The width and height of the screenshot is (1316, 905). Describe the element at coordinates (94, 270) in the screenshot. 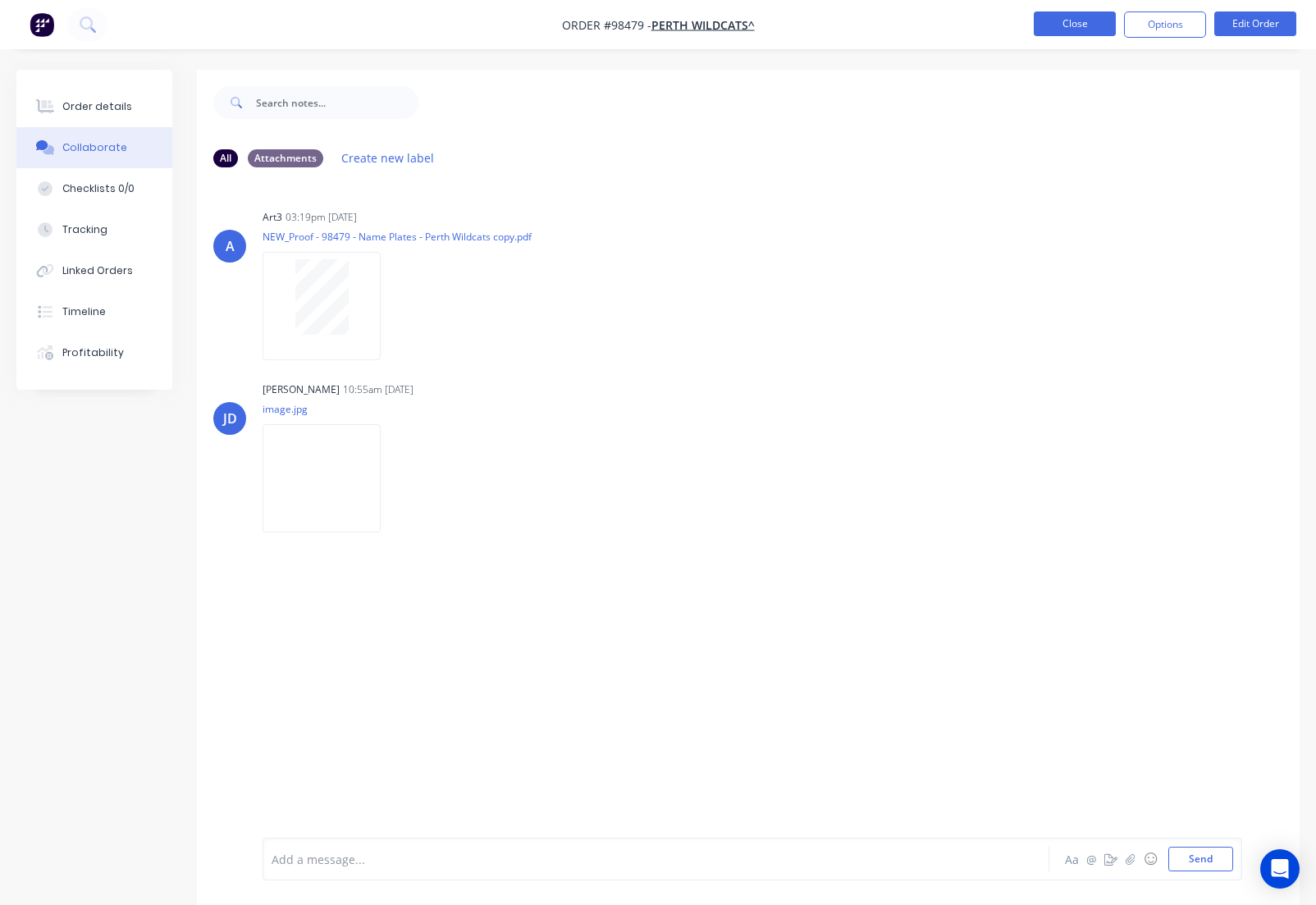

I see `button: Linked Orders` at that location.